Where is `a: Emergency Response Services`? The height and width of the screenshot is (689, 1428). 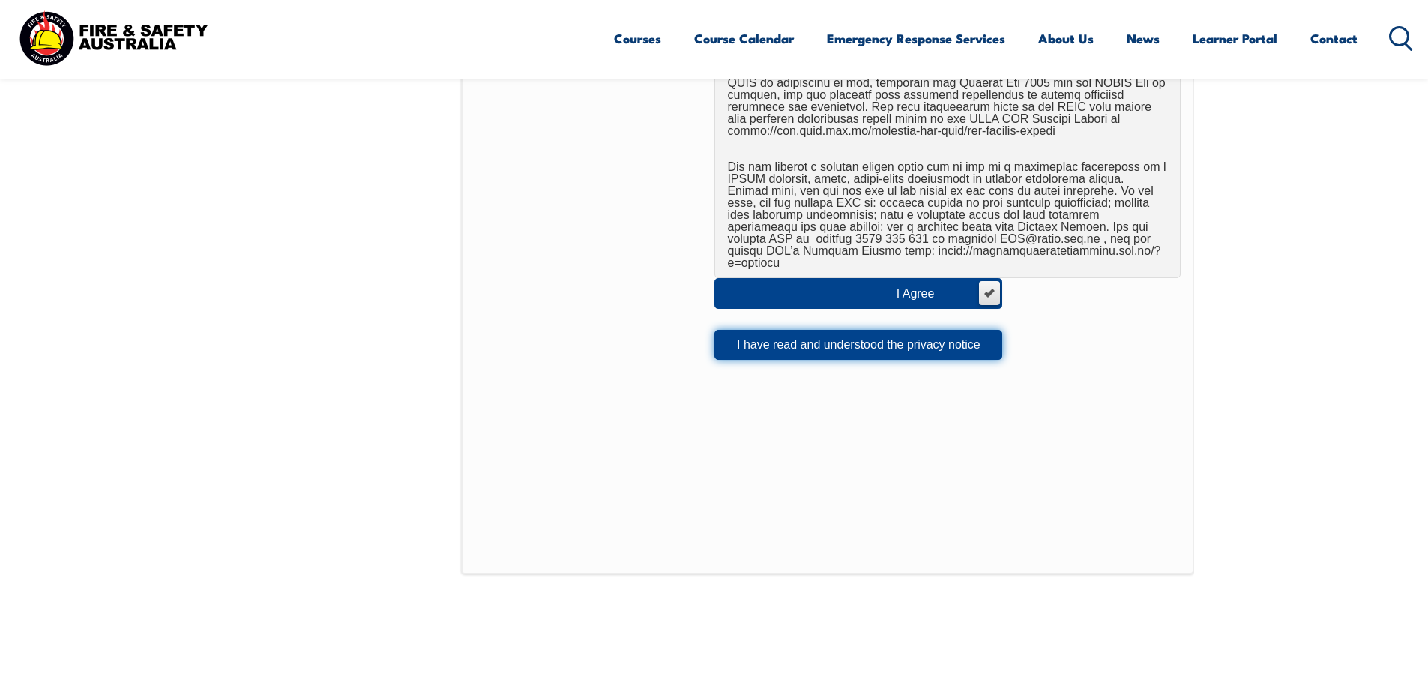
a: Emergency Response Services is located at coordinates (916, 38).